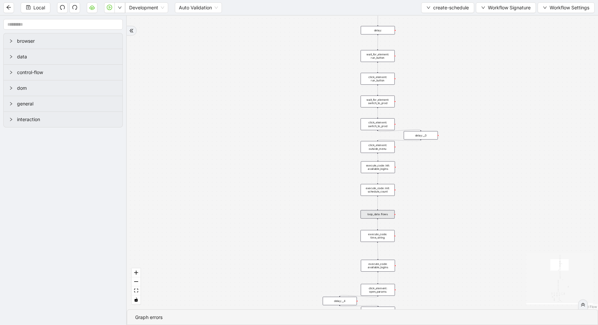  What do you see at coordinates (588, 306) in the screenshot?
I see `a: React Flow attribution` at bounding box center [588, 306].